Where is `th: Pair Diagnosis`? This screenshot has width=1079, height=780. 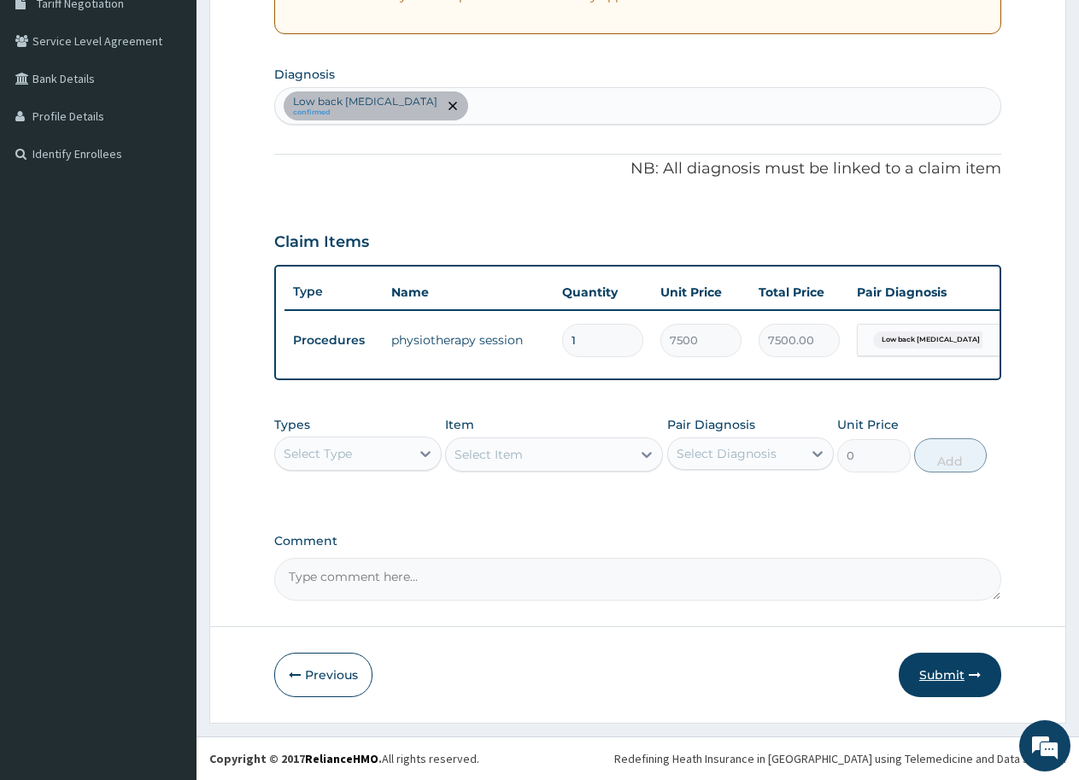 th: Pair Diagnosis is located at coordinates (943, 292).